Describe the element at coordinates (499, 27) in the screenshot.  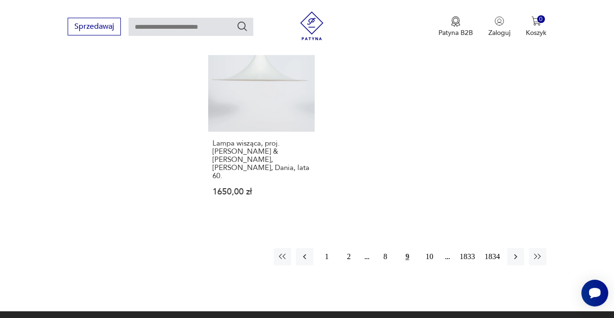
I see `button: Zaloguj` at that location.